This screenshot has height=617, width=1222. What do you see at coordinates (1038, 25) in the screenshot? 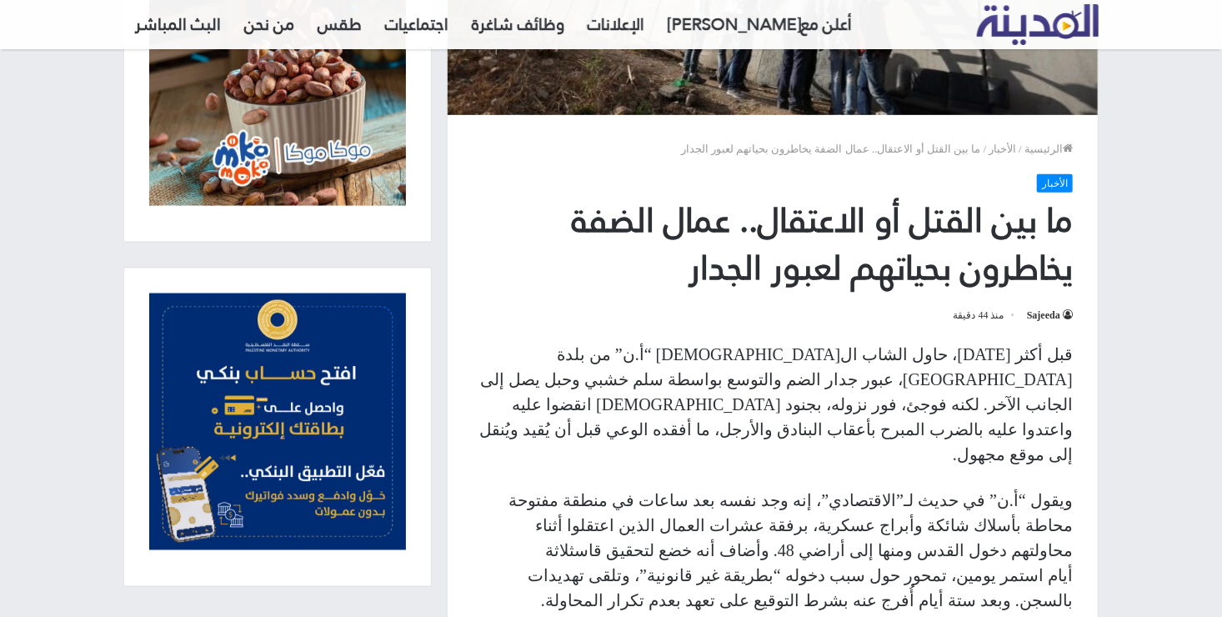
I see `a: تلفزيون المدينة` at bounding box center [1038, 25].